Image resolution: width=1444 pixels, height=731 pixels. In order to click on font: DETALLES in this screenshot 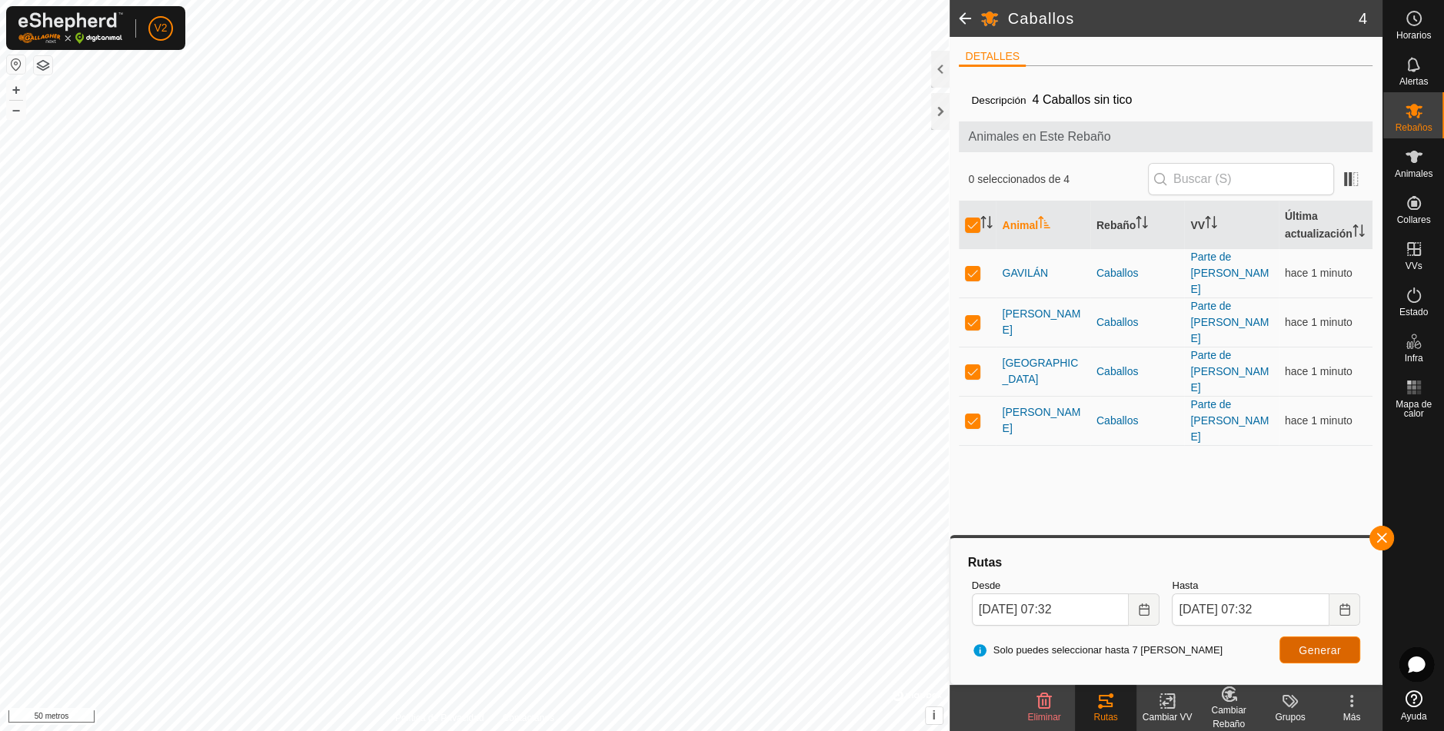, I will do `click(992, 56)`.